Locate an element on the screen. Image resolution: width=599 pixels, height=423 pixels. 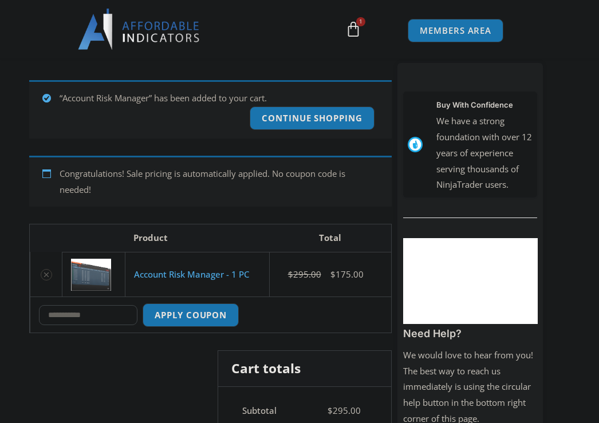
th: Product is located at coordinates (197, 238).